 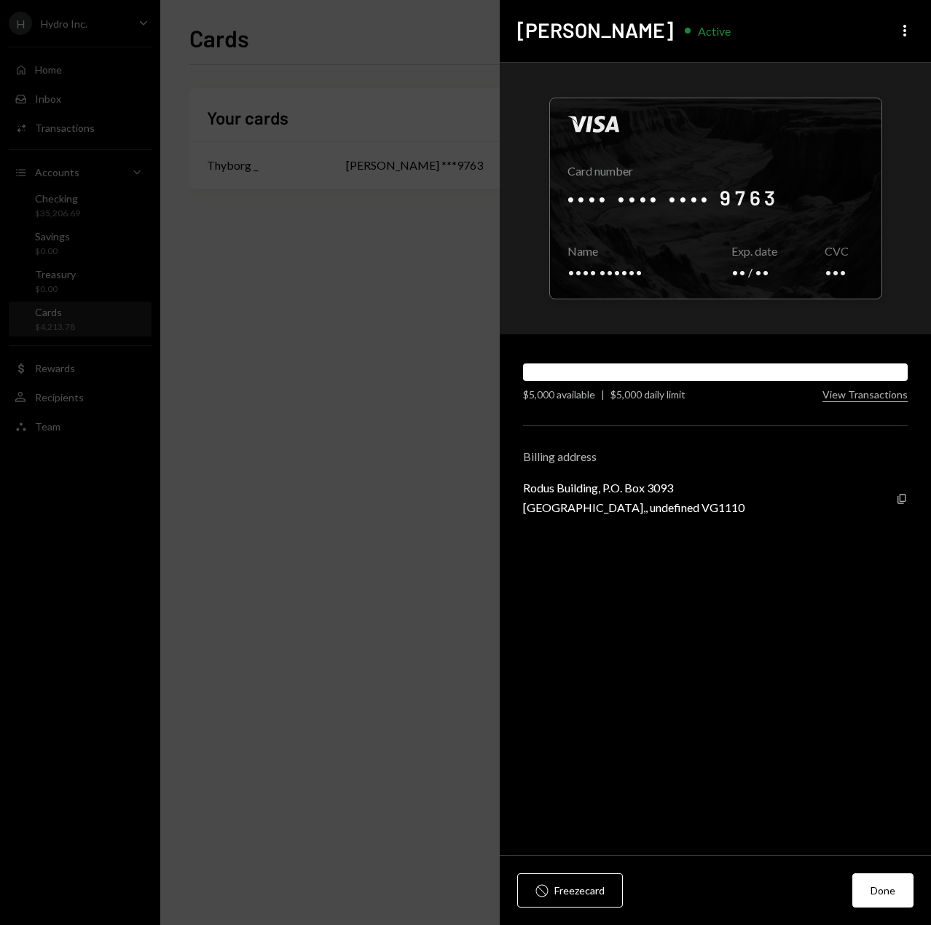 I want to click on div: Active, so click(x=714, y=31).